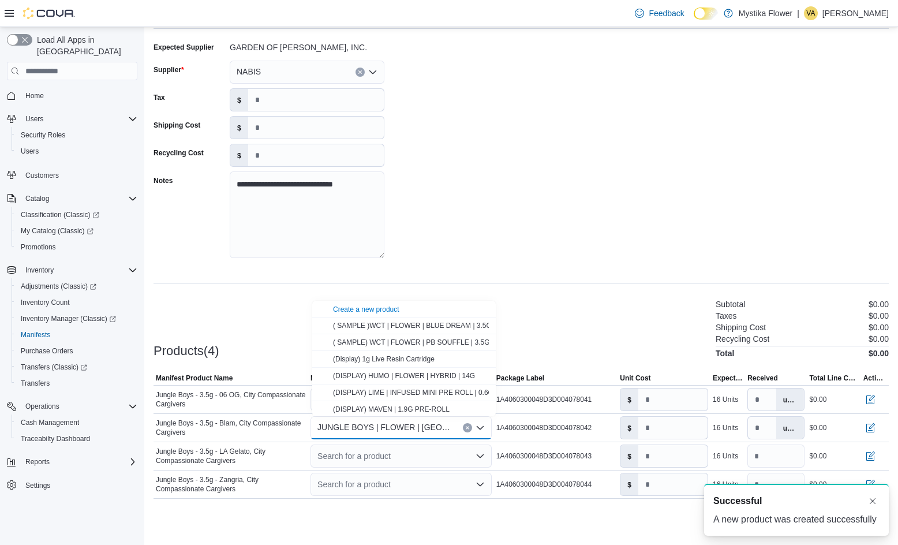 The image size is (898, 545). Describe the element at coordinates (417, 342) in the screenshot. I see `span: ( SAMPLE) WCT | FLOWER | PB SOUFFLE | 3.5G ( I )` at that location.